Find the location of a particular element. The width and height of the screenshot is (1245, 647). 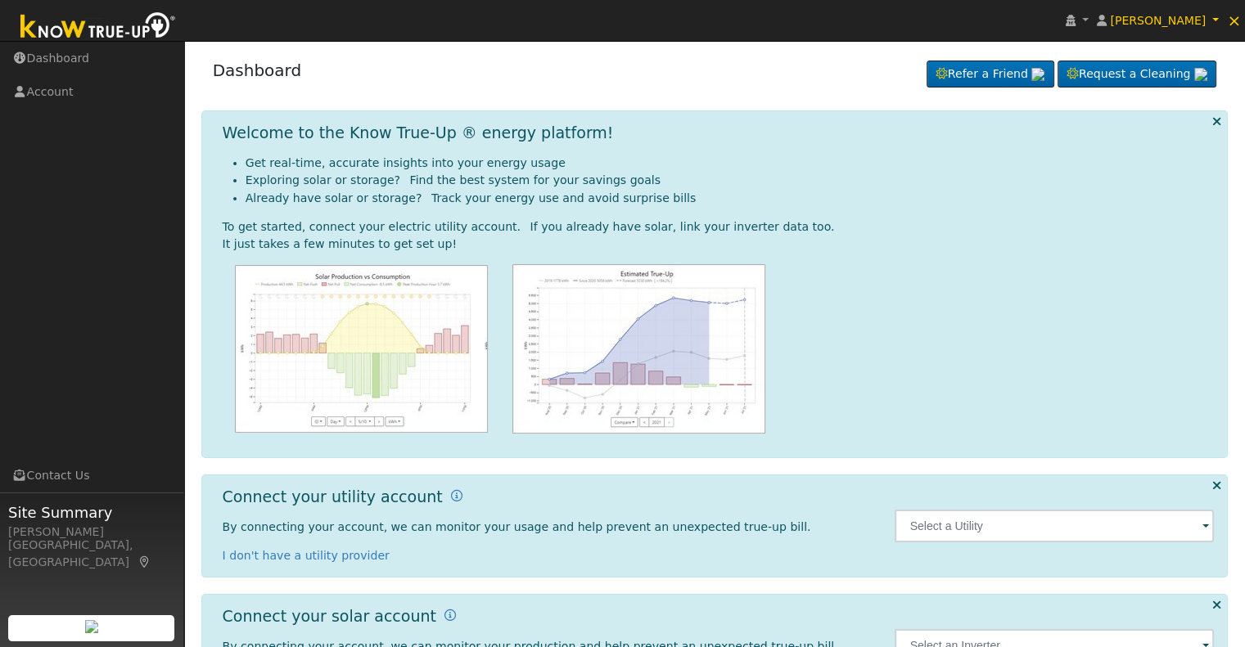

a: I don't have a utility provider is located at coordinates (306, 556).